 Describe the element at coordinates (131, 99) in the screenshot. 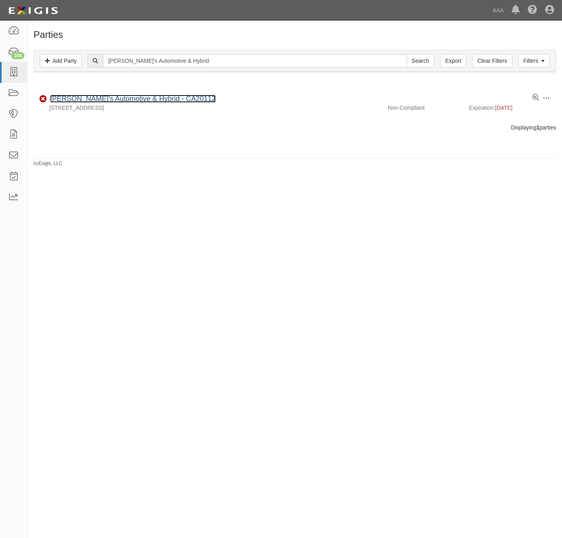

I see `div: Jim's Automotive & Hybrid - CA20112` at that location.